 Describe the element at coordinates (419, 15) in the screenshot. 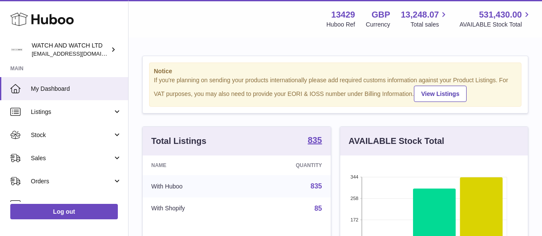

I see `span: 13,248.07` at that location.